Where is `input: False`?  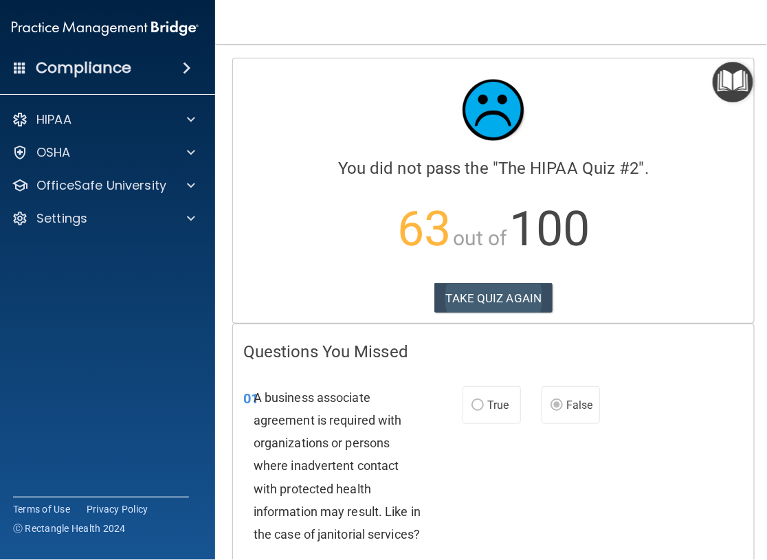 input: False is located at coordinates (556, 405).